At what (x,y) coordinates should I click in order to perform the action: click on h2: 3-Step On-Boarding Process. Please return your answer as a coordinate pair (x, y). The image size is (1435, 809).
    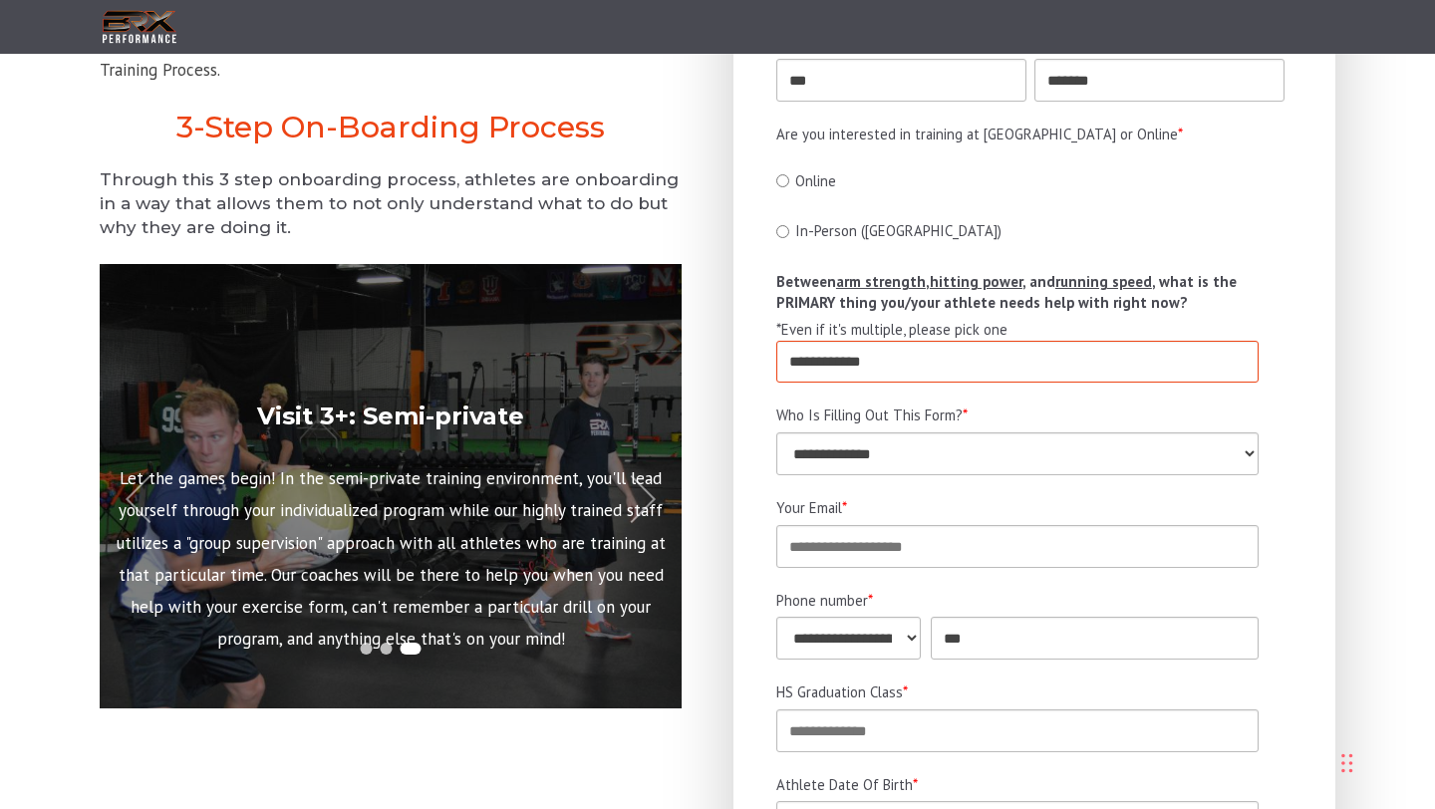
    Looking at the image, I should click on (391, 128).